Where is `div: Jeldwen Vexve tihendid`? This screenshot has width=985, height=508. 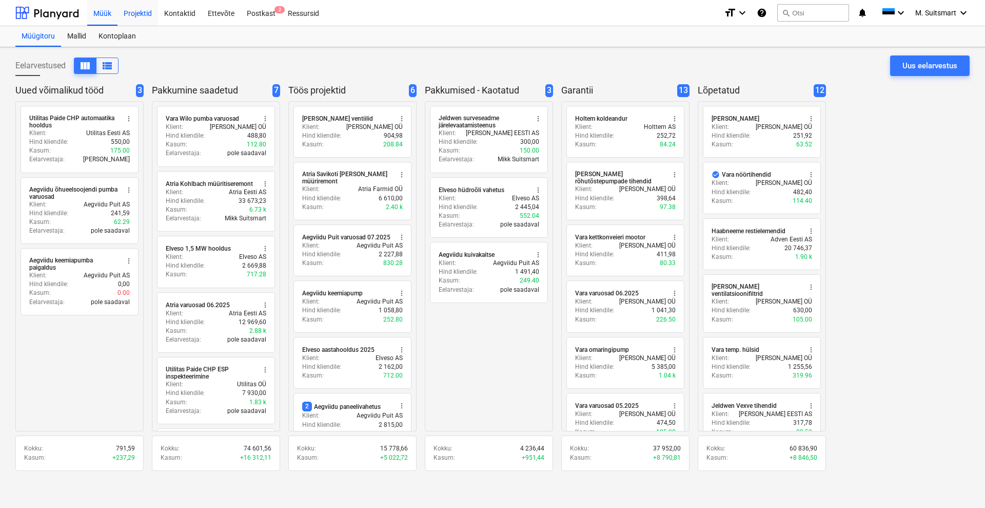
div: Jeldwen Vexve tihendid is located at coordinates (744, 405).